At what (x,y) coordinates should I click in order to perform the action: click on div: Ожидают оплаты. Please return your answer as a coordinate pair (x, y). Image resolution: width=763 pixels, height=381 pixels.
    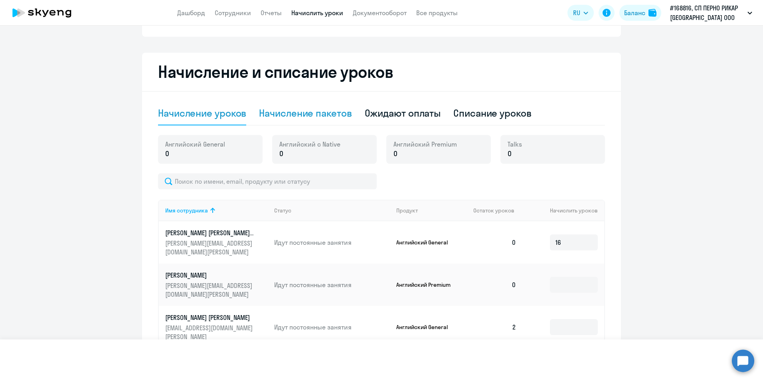
    Looking at the image, I should click on (403, 113).